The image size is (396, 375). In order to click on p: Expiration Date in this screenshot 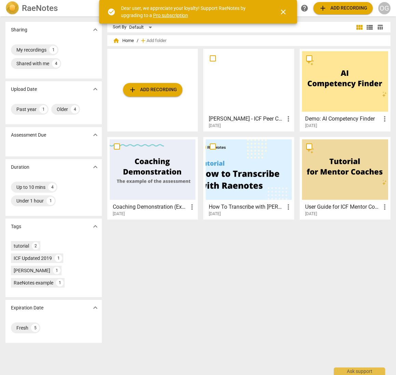, I will do `click(27, 308)`.